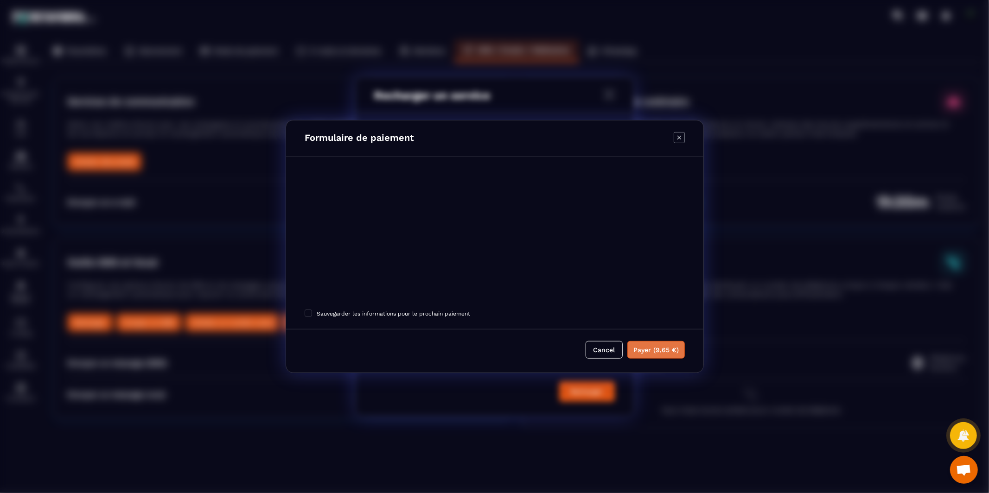 The width and height of the screenshot is (989, 493). Describe the element at coordinates (604, 350) in the screenshot. I see `button: Cancel` at that location.